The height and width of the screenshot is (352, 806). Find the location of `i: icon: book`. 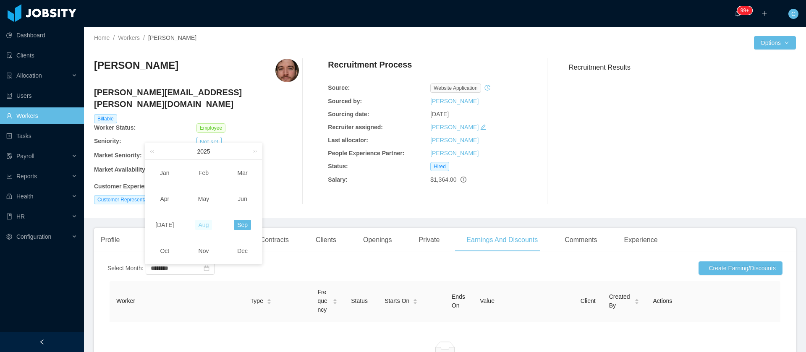

i: icon: book is located at coordinates (9, 217).